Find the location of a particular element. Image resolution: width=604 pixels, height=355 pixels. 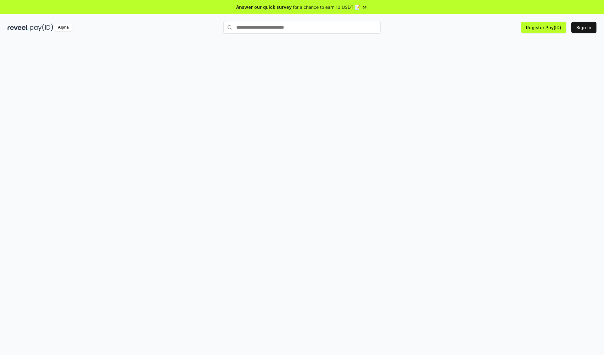

img: reveel_dark is located at coordinates (18, 27).